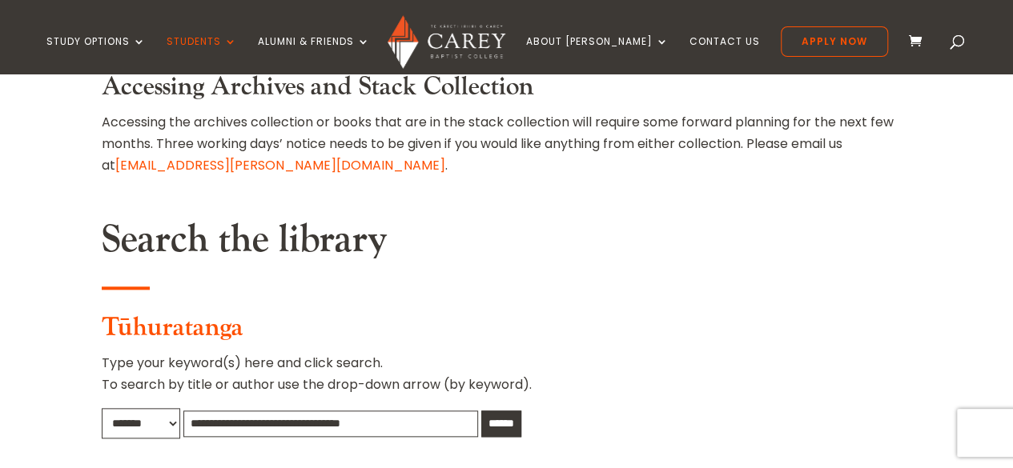 The image size is (1013, 468). Describe the element at coordinates (507, 144) in the screenshot. I see `p: Accessing the archives collection or books that are in the stack collection will require some for...` at that location.